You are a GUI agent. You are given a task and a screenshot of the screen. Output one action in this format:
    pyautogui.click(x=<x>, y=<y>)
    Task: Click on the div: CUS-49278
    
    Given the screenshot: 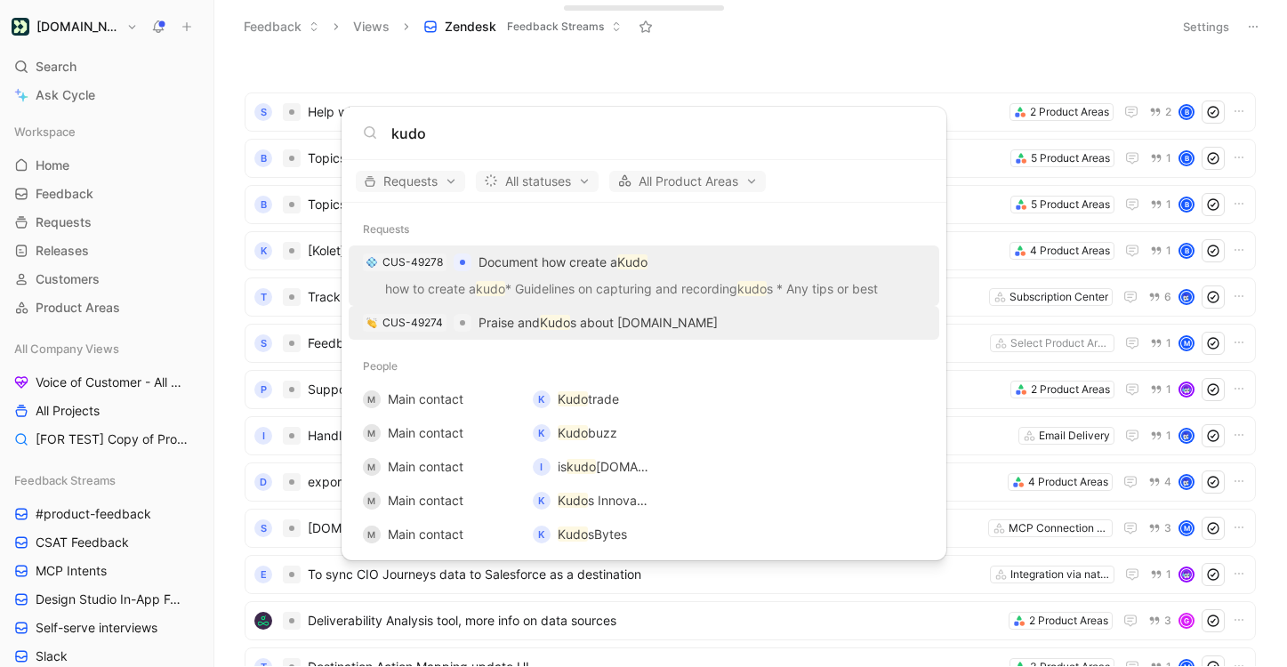 What is the action you would take?
    pyautogui.click(x=413, y=262)
    